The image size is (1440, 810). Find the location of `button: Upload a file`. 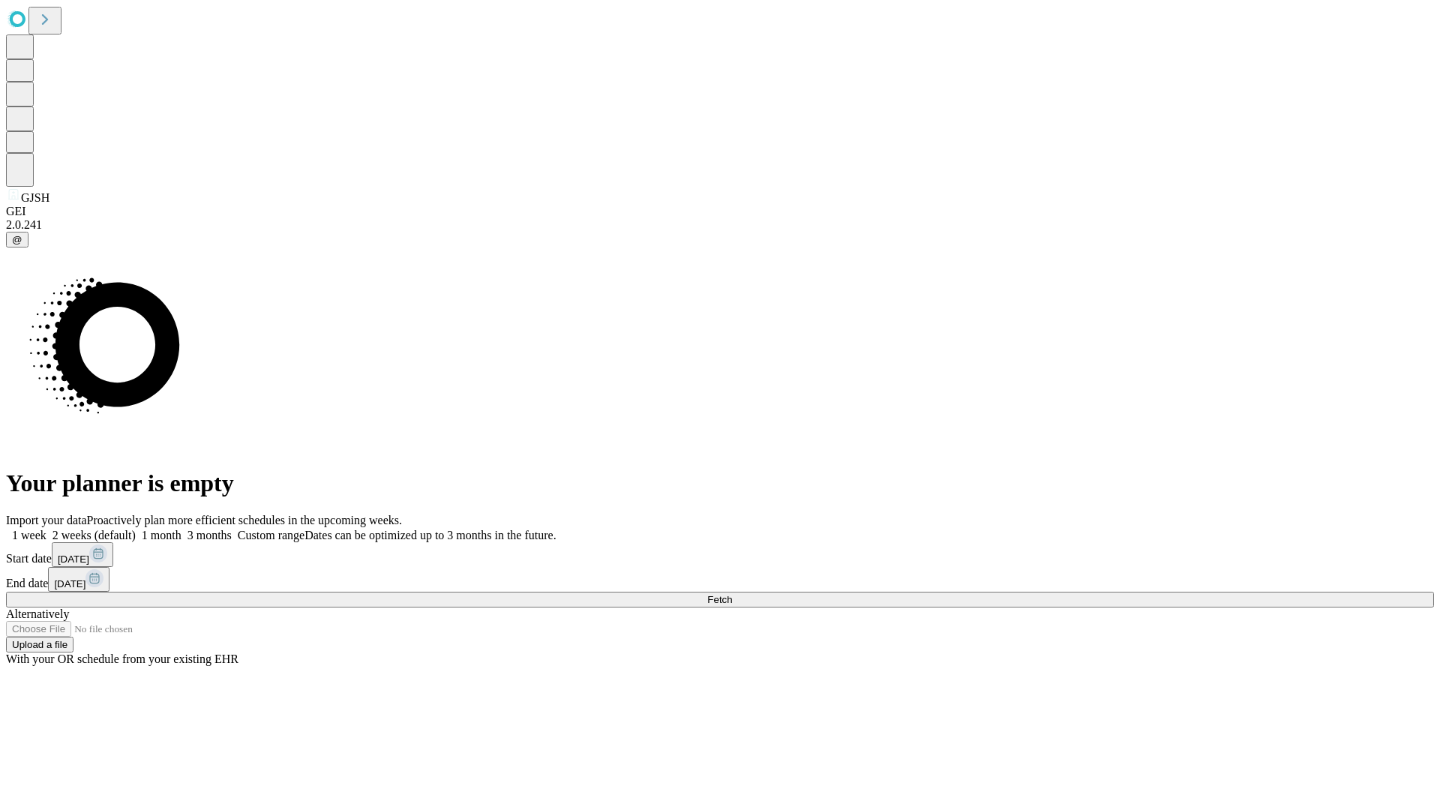

button: Upload a file is located at coordinates (40, 644).